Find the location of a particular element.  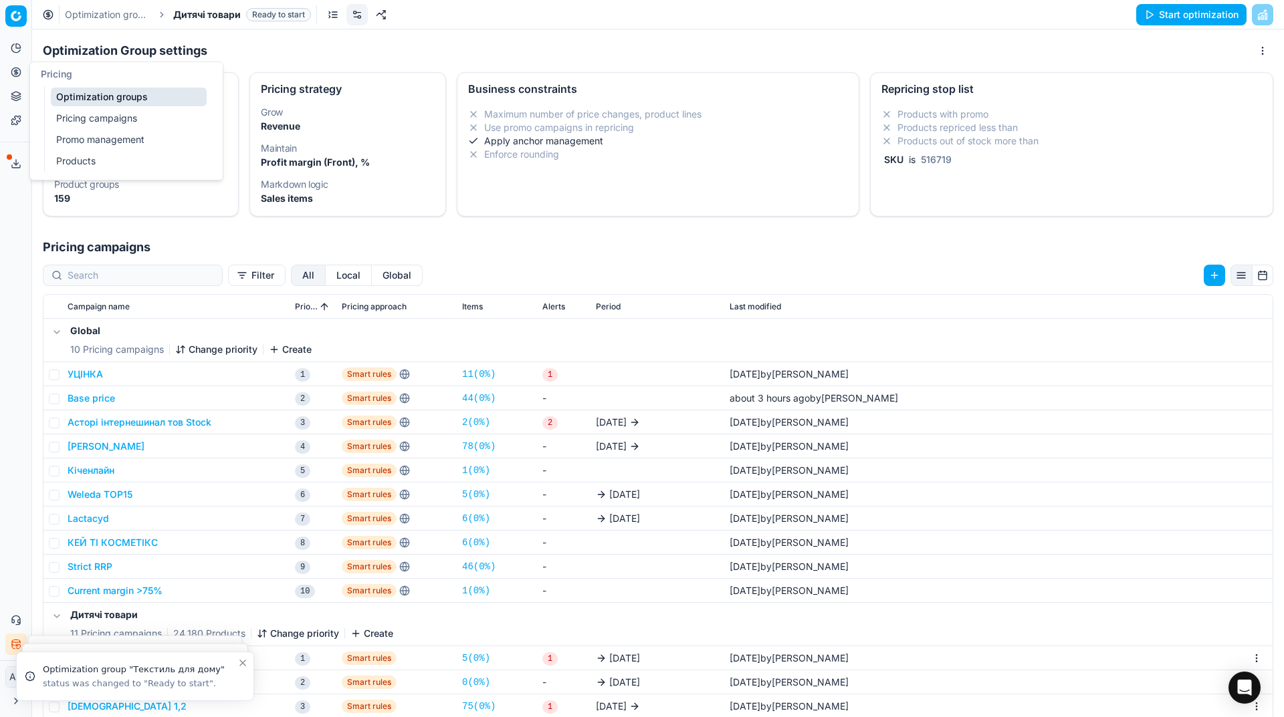

strong: Revenue is located at coordinates (280, 126).